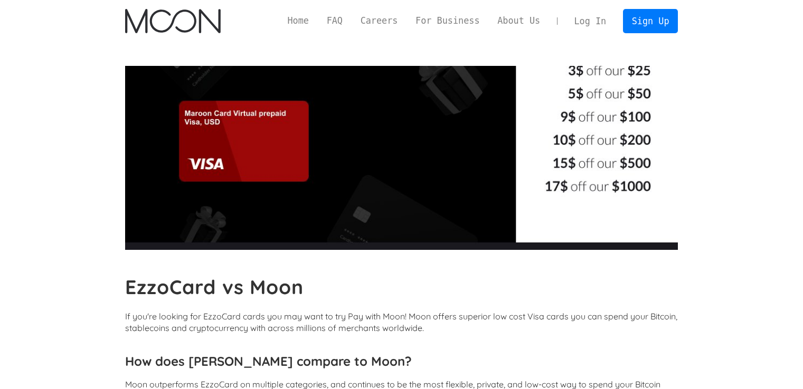  Describe the element at coordinates (447, 21) in the screenshot. I see `a: For Business` at that location.